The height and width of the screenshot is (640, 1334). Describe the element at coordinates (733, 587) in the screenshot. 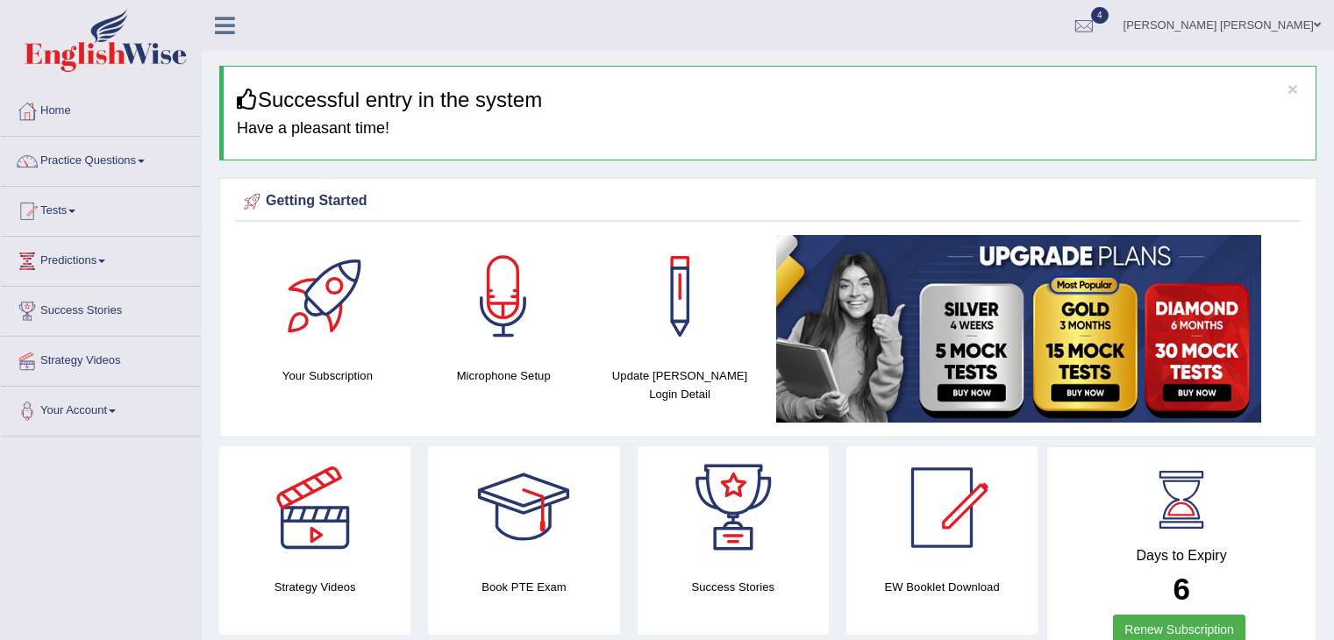

I see `h4: Success Stories` at that location.